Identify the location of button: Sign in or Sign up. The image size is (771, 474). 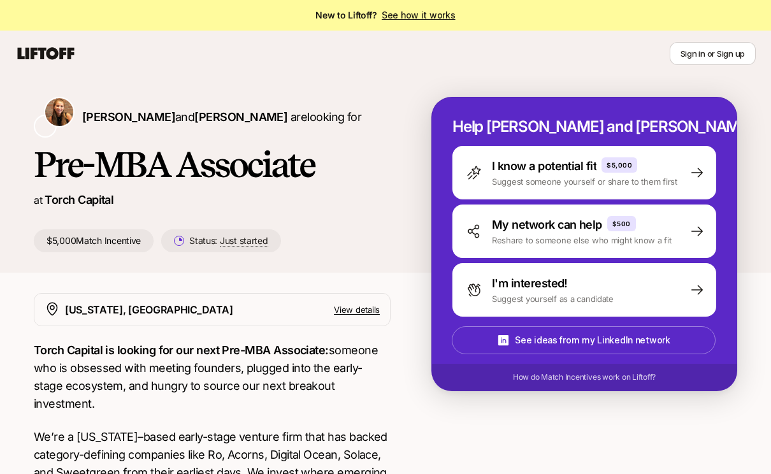
(712, 54).